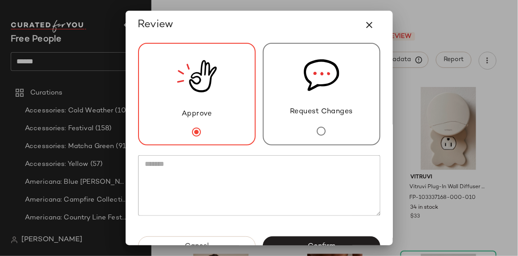  Describe the element at coordinates (197, 246) in the screenshot. I see `button: Cancel` at that location.